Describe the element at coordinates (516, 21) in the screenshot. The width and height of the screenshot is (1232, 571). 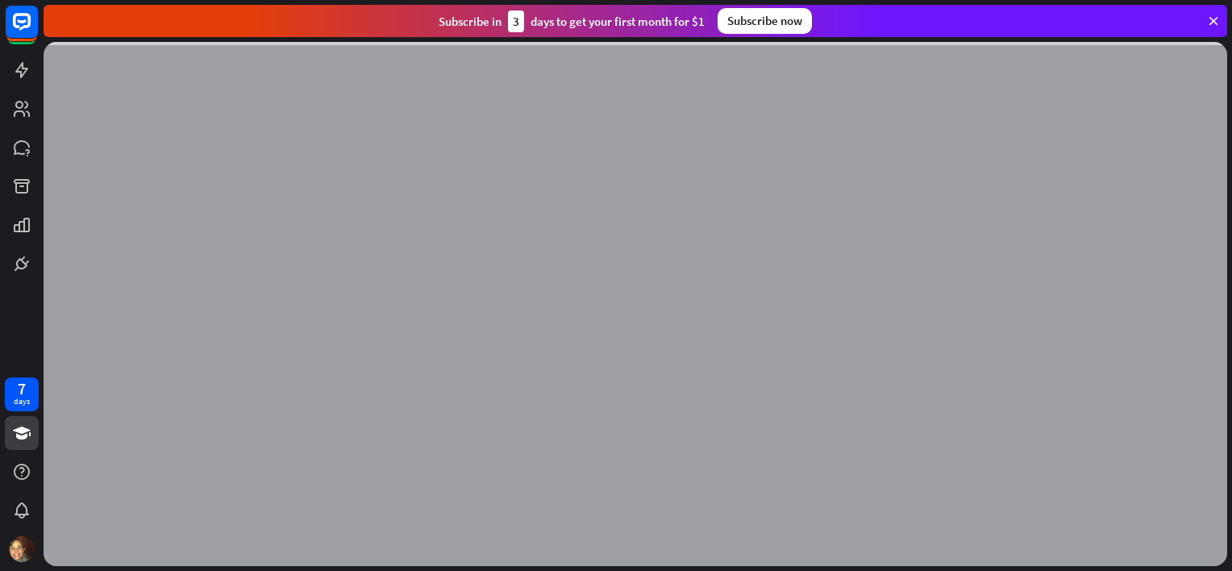
I see `div: 3` at that location.